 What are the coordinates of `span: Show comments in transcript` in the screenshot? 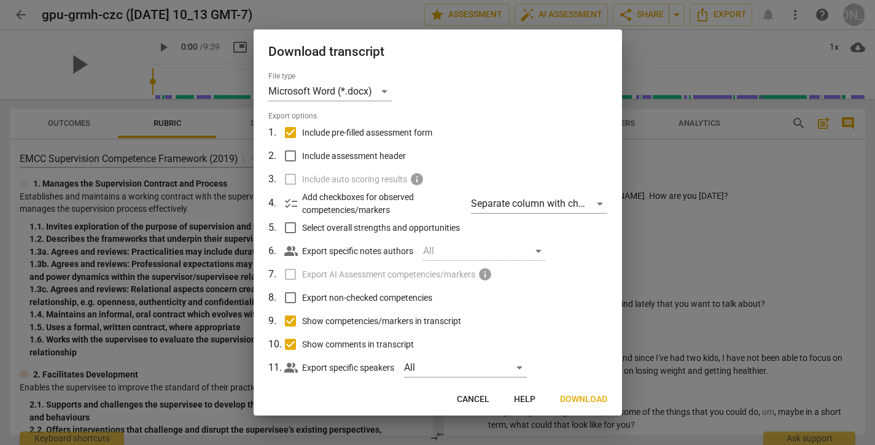 It's located at (358, 344).